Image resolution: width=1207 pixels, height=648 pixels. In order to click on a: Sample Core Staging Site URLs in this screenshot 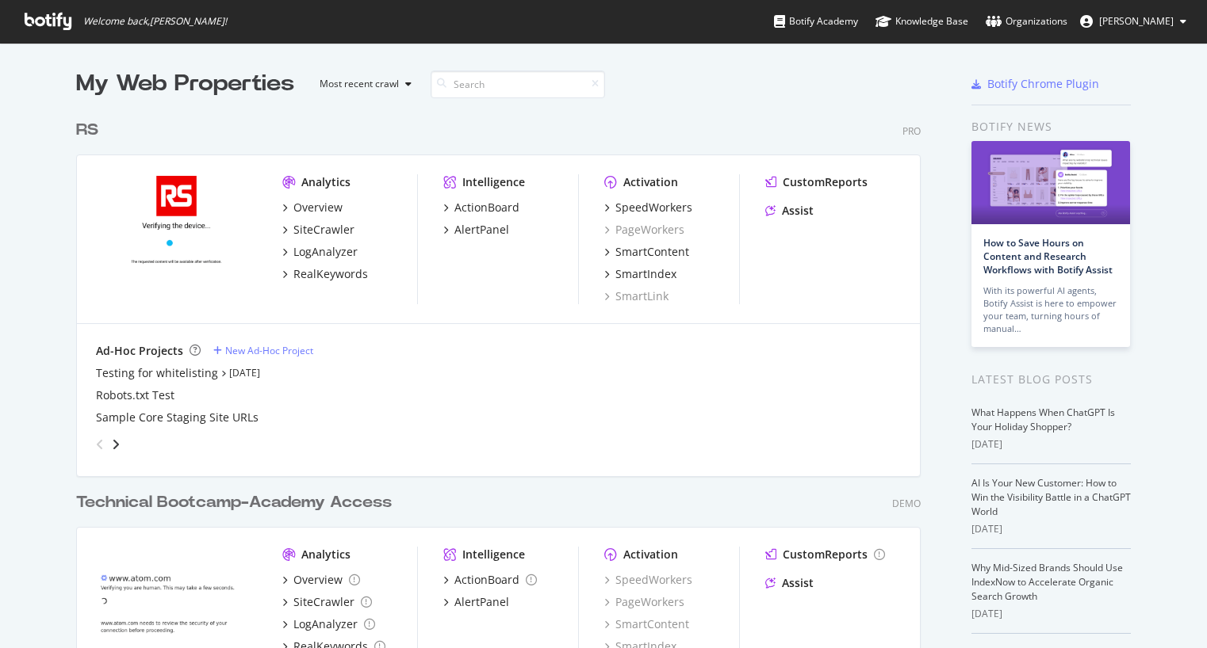, I will do `click(177, 418)`.